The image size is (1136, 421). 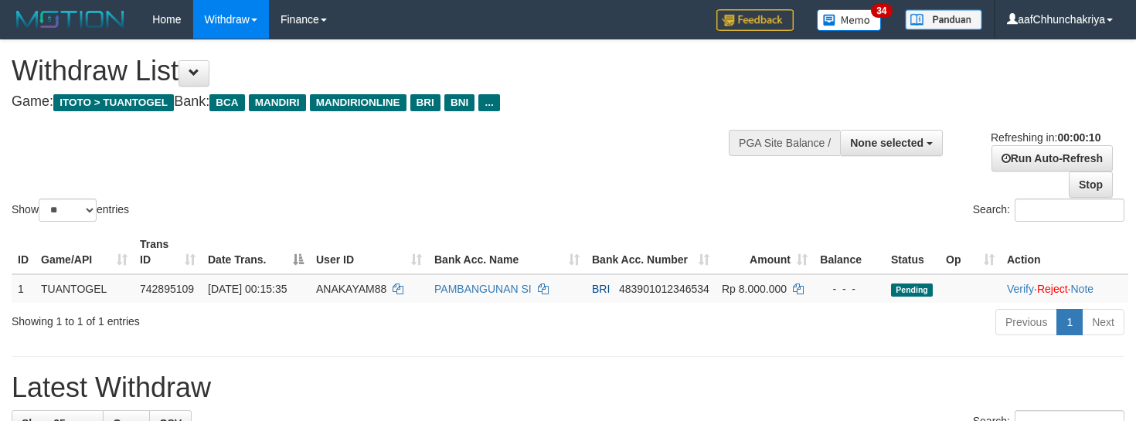 I want to click on span: Rp 8.000.000, so click(x=754, y=289).